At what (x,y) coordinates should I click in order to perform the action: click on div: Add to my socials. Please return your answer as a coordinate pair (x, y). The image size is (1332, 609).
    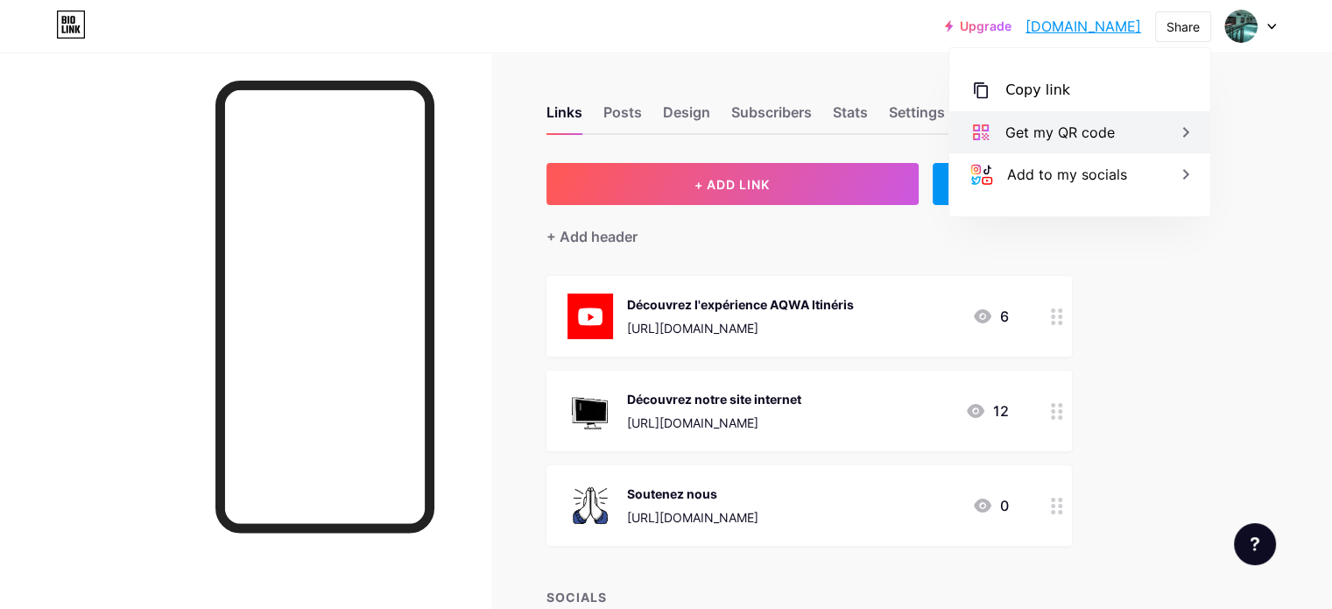
    Looking at the image, I should click on (1067, 174).